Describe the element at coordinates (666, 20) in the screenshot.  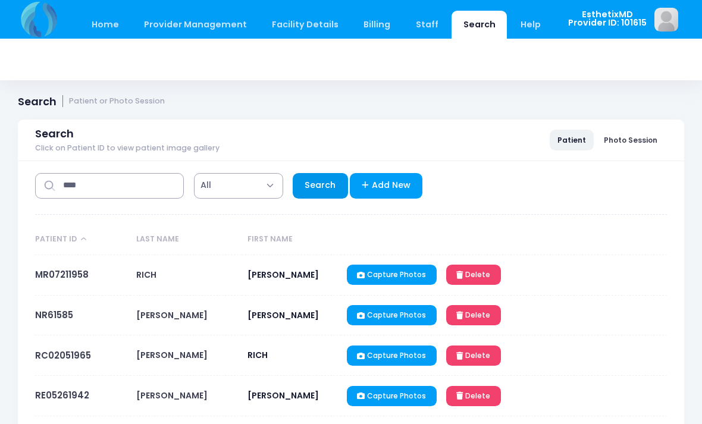
I see `img: image` at that location.